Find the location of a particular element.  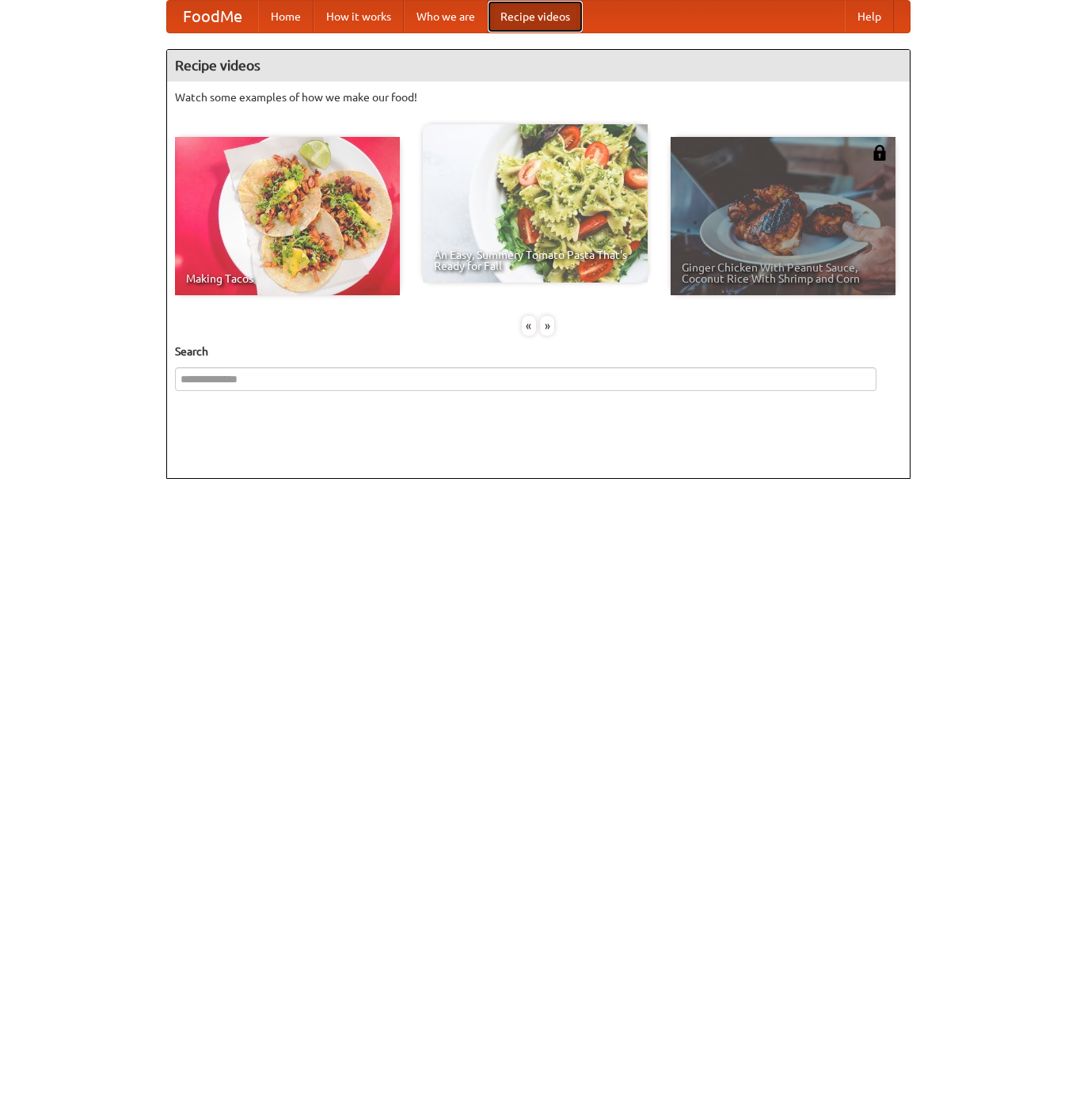

h4: Recipe videos is located at coordinates (538, 66).